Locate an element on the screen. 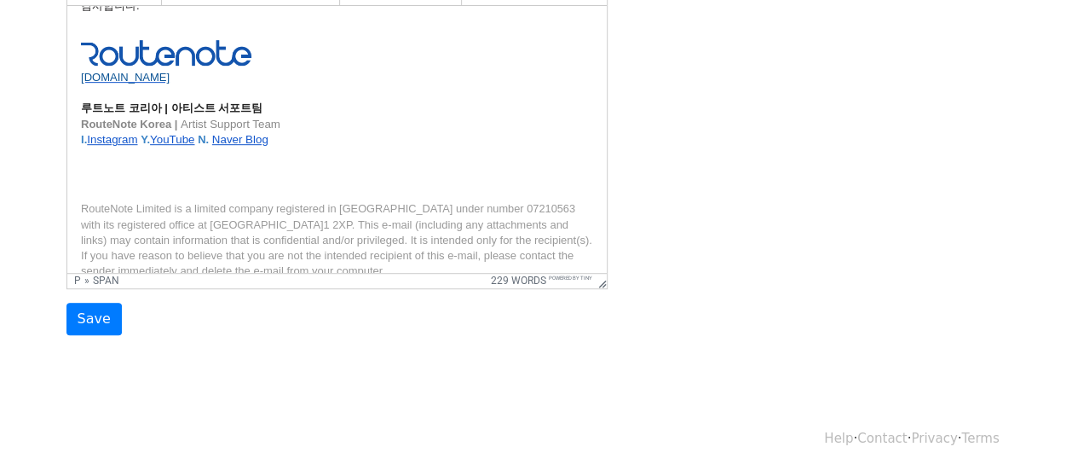  div: span is located at coordinates (106, 280).